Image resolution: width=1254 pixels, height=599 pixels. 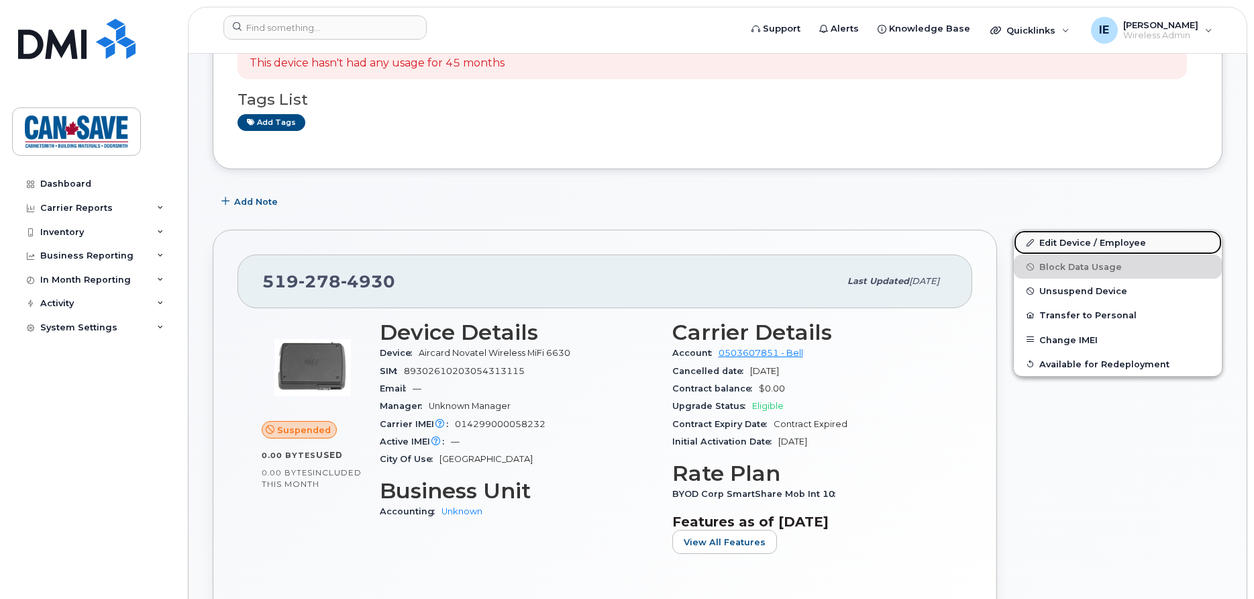 What do you see at coordinates (1118, 315) in the screenshot?
I see `button: Transfer to Personal` at bounding box center [1118, 315].